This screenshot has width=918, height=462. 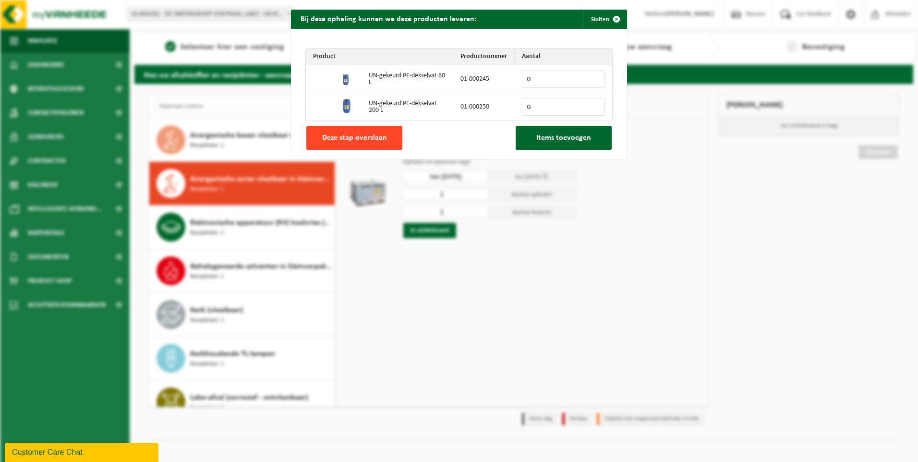 What do you see at coordinates (563, 57) in the screenshot?
I see `th: Aantal` at bounding box center [563, 57].